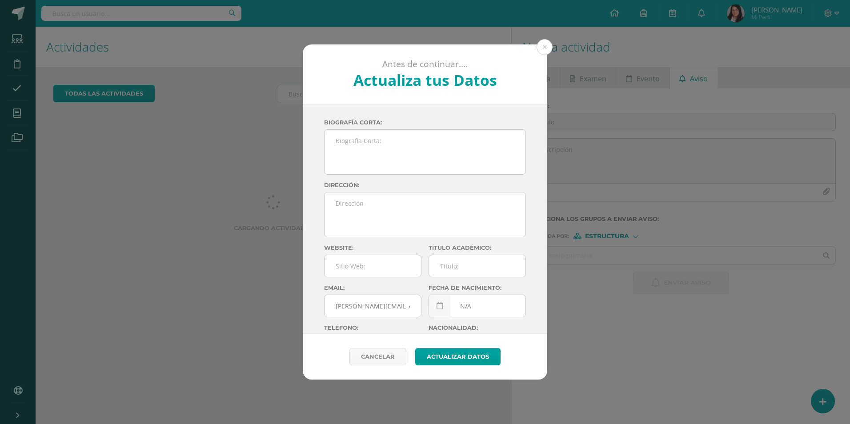 Image resolution: width=850 pixels, height=424 pixels. I want to click on label: Dirección:, so click(425, 185).